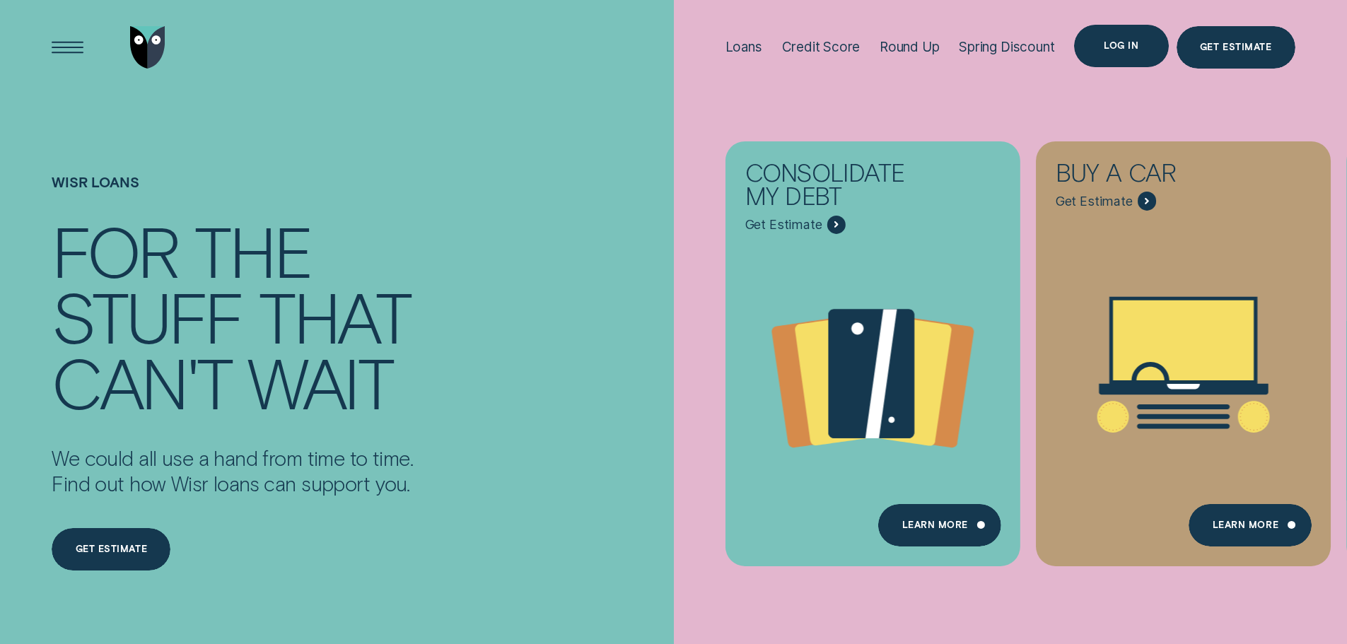  What do you see at coordinates (873, 347) in the screenshot?
I see `a: Consolidate my debt - Learn more` at bounding box center [873, 347].